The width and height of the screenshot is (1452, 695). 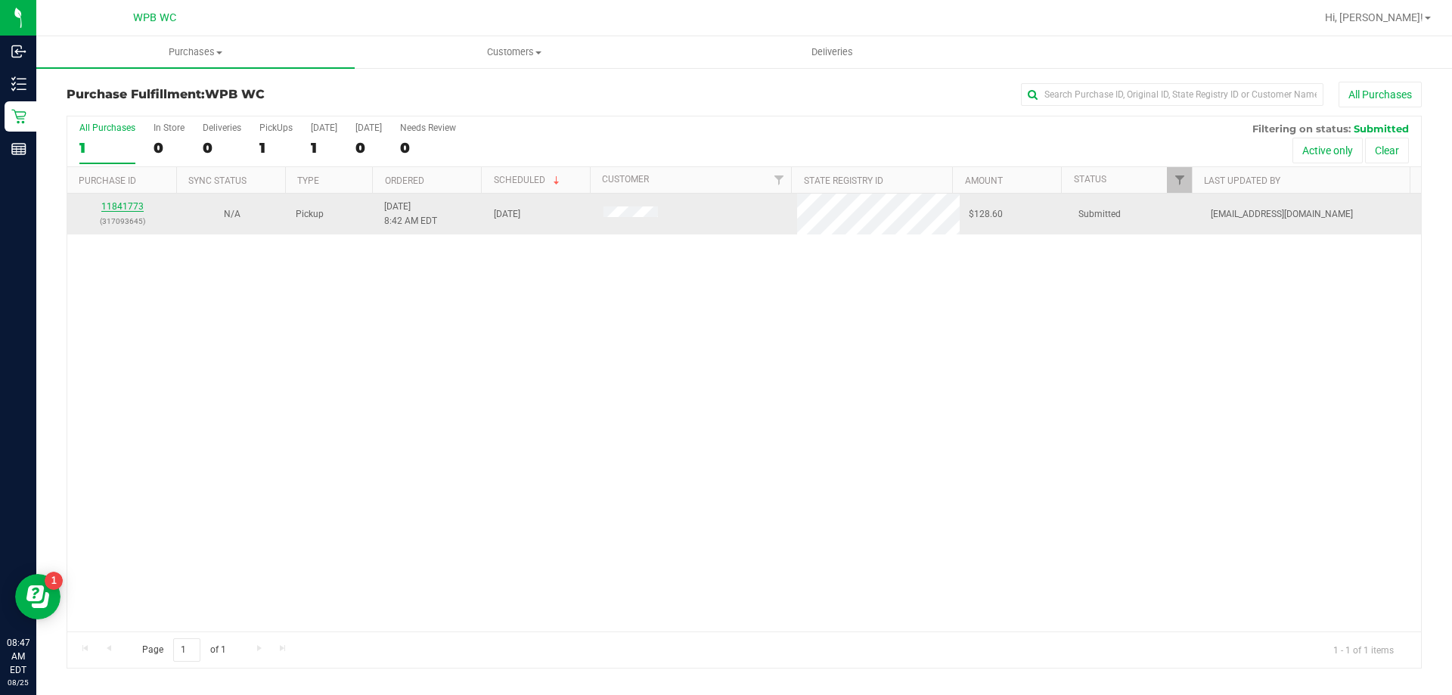 I want to click on div: All Purchases, so click(x=107, y=128).